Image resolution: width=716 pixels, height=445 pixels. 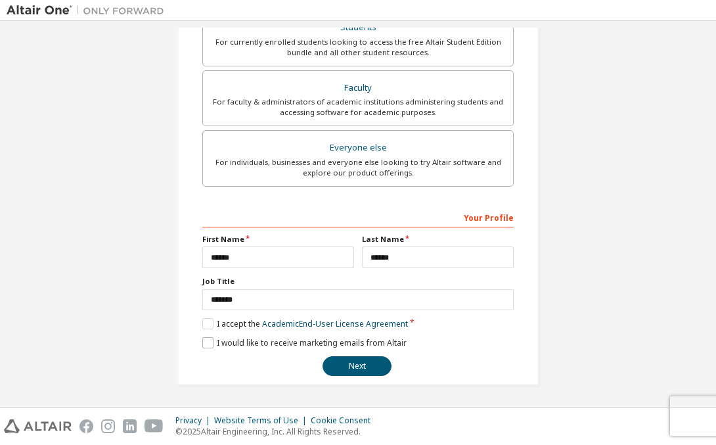 I want to click on img: facebook.svg, so click(x=86, y=426).